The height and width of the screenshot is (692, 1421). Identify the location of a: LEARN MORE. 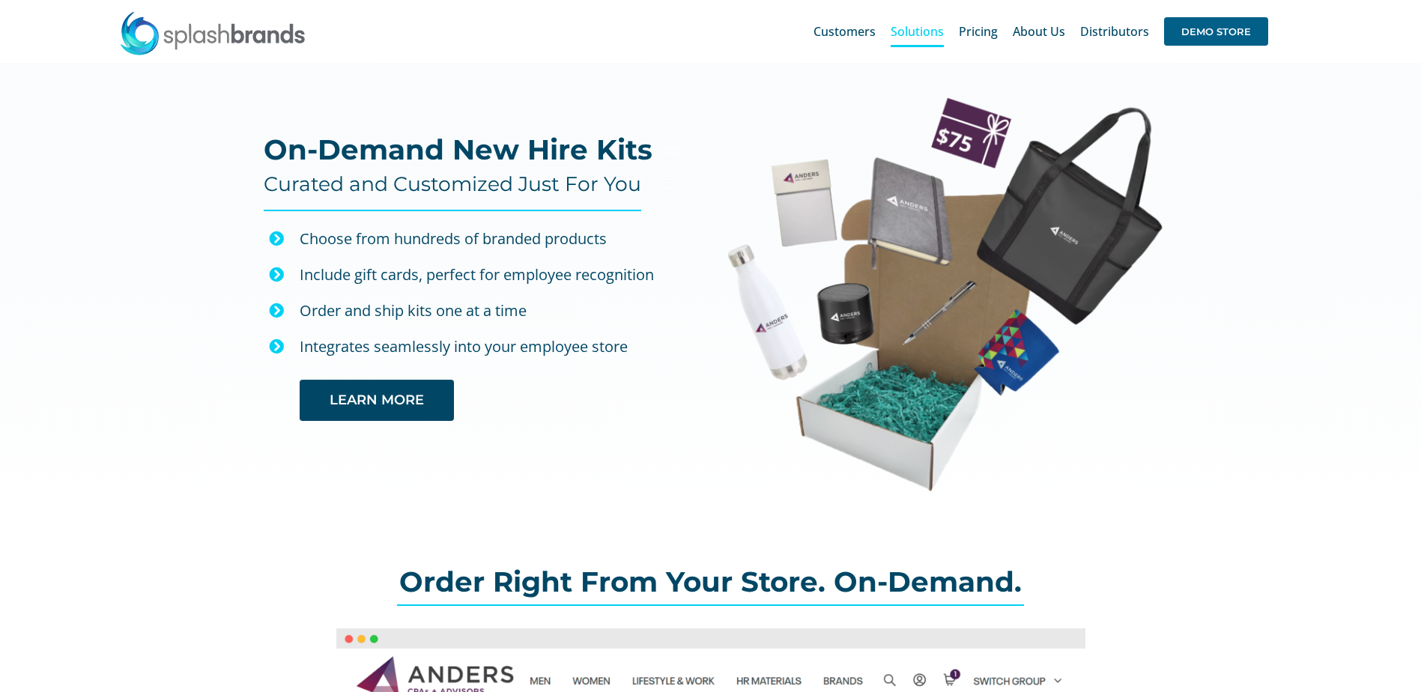
(377, 400).